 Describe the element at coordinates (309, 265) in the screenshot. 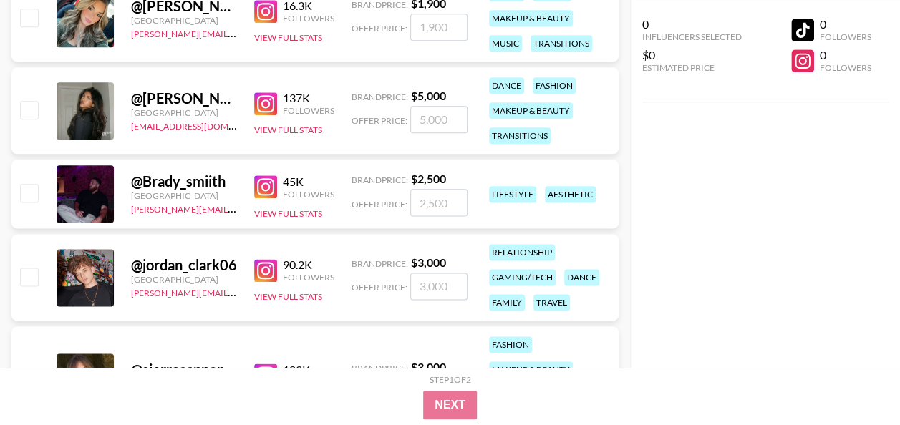

I see `div: 90.2K` at that location.